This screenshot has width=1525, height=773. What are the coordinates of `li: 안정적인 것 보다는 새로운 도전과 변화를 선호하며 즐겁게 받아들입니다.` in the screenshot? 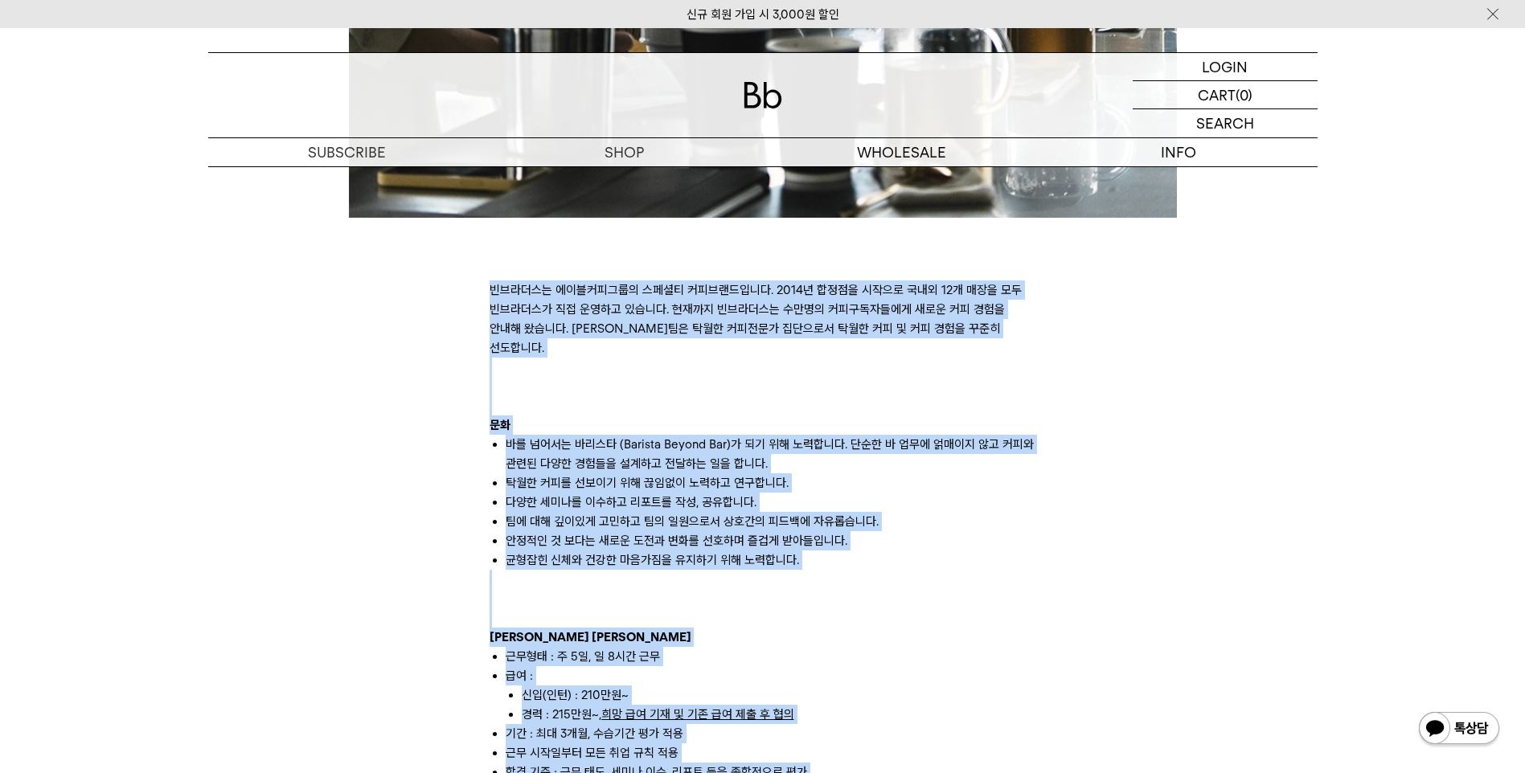 It's located at (771, 541).